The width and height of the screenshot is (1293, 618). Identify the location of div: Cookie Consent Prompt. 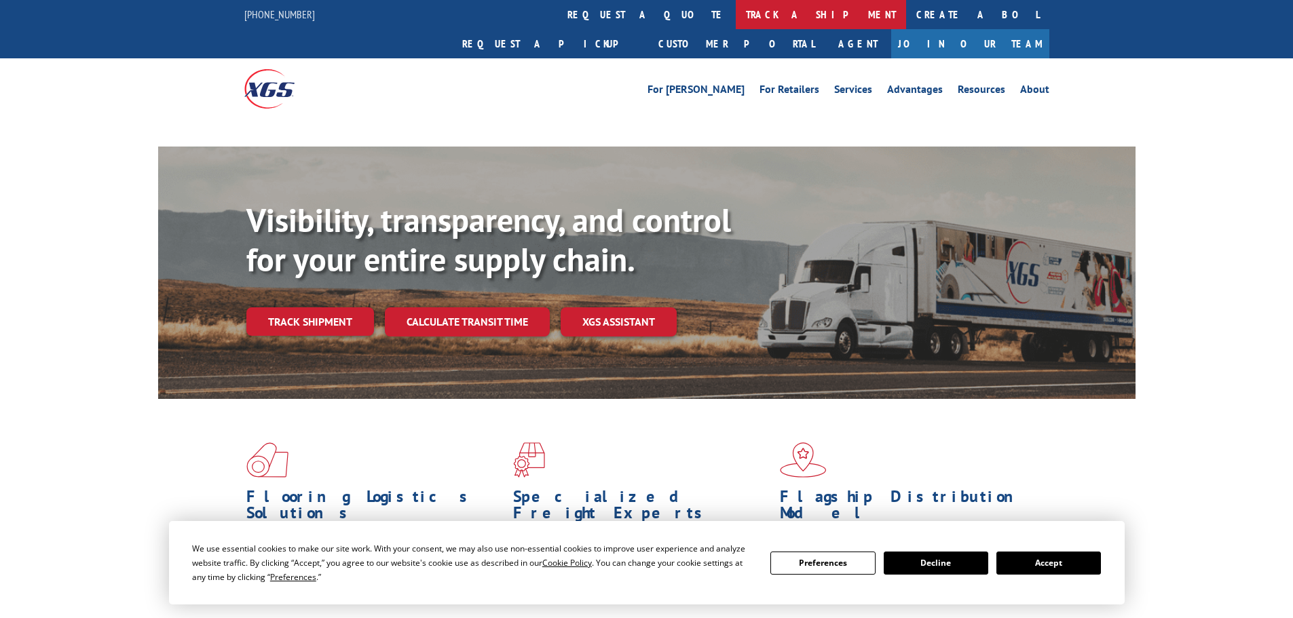
(647, 563).